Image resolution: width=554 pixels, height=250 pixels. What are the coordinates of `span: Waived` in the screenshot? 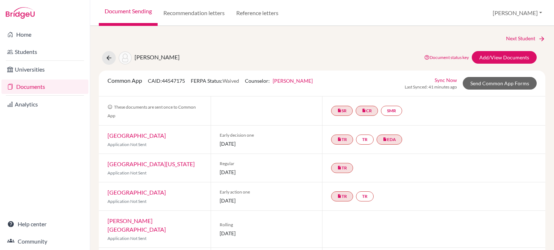 It's located at (231, 81).